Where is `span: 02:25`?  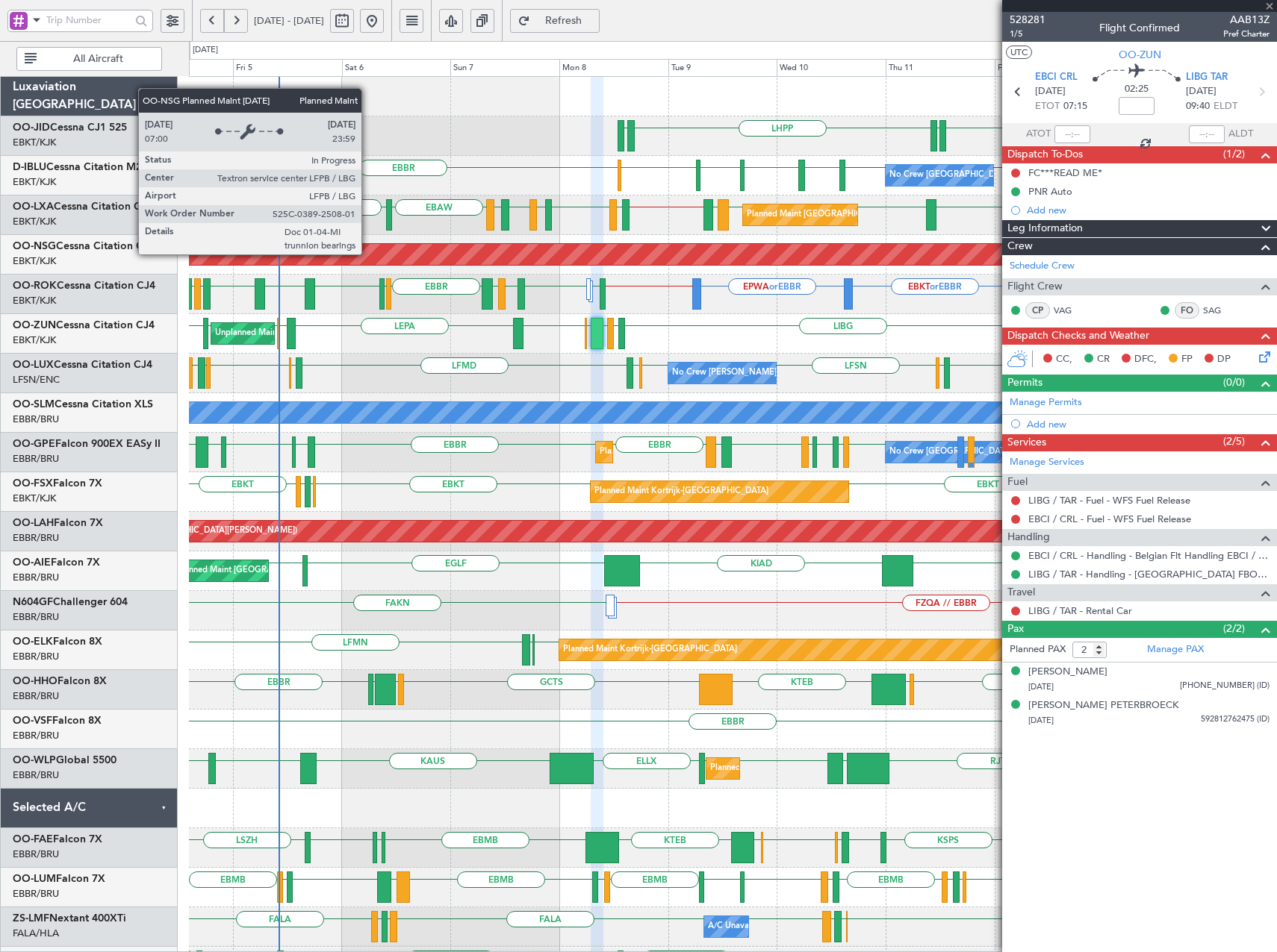 span: 02:25 is located at coordinates (1136, 89).